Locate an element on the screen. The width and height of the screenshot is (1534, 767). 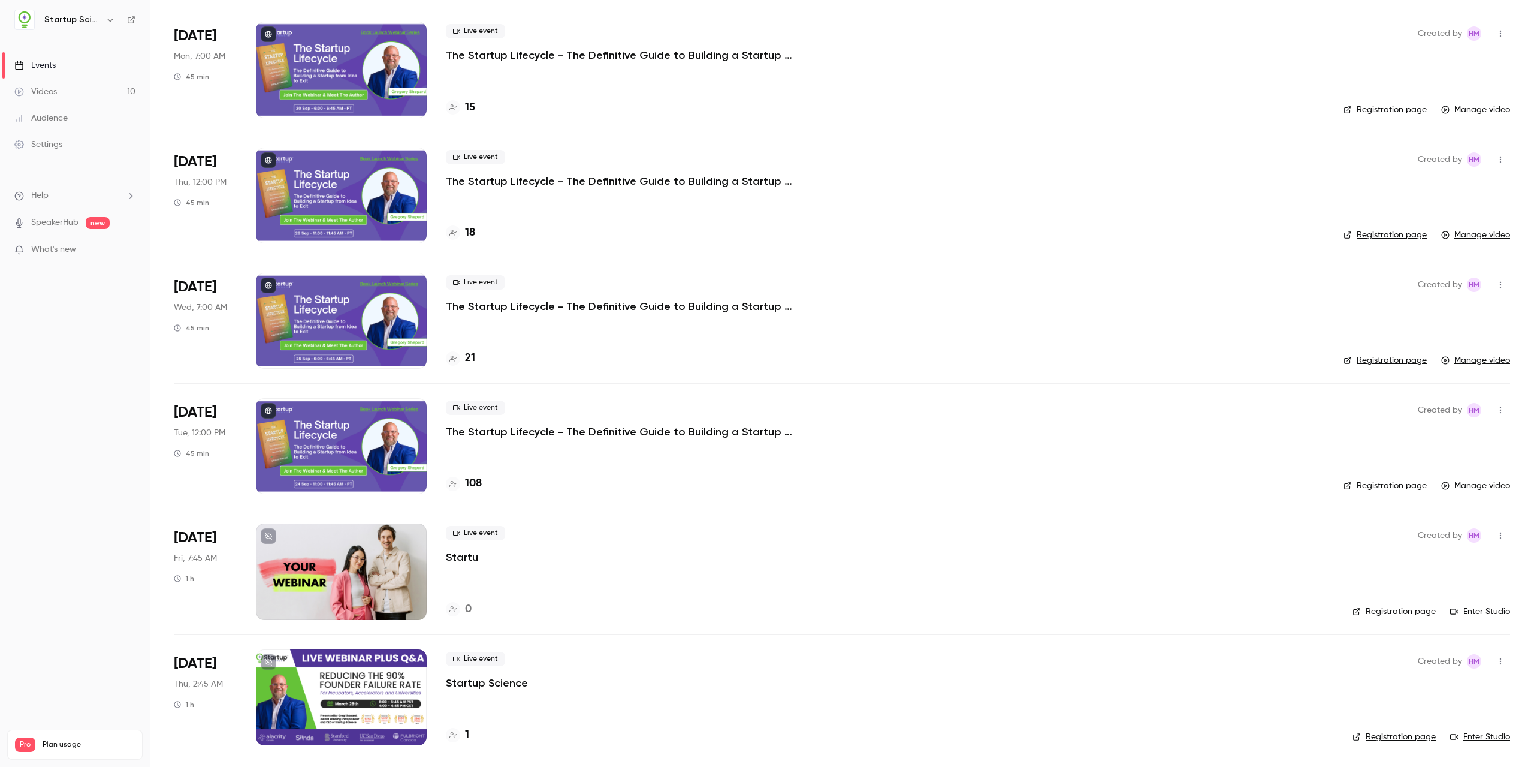
h4: 108 is located at coordinates (474, 483).